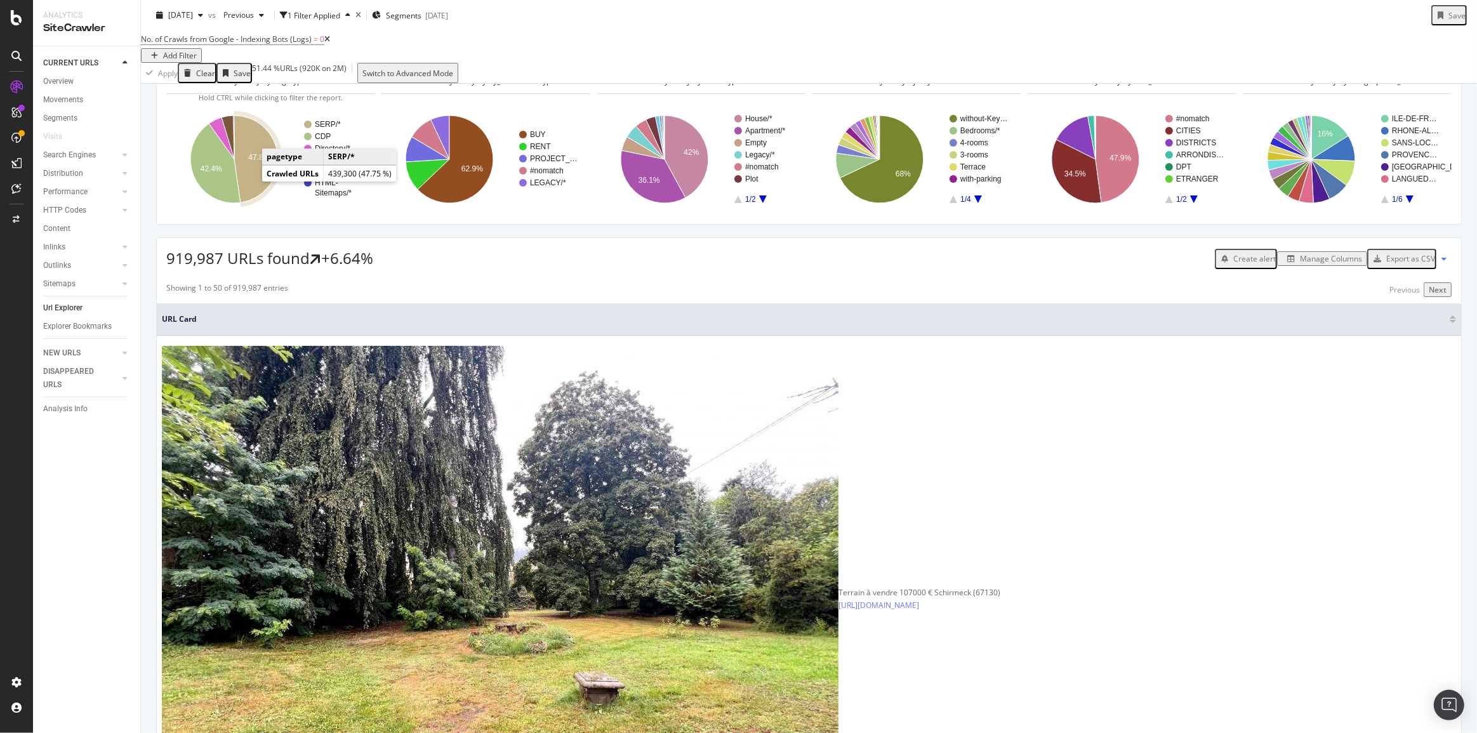 The image size is (1477, 733). What do you see at coordinates (57, 265) in the screenshot?
I see `div: Outlinks` at bounding box center [57, 265].